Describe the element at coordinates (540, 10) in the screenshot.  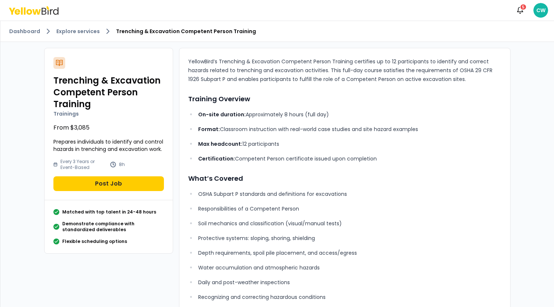
I see `span: CW` at that location.